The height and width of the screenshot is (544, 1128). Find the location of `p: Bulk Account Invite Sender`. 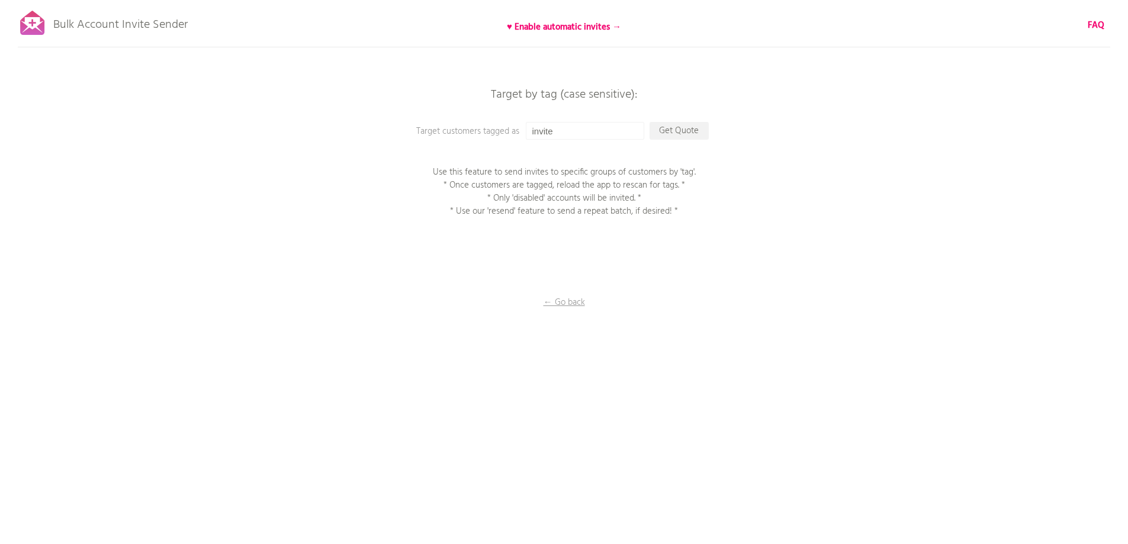

p: Bulk Account Invite Sender is located at coordinates (120, 22).